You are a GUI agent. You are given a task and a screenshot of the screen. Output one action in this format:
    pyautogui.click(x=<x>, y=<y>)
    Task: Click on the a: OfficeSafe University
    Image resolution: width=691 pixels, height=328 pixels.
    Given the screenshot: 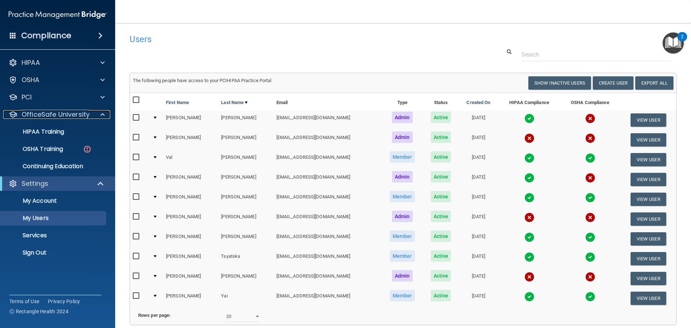 What is the action you would take?
    pyautogui.click(x=56, y=114)
    